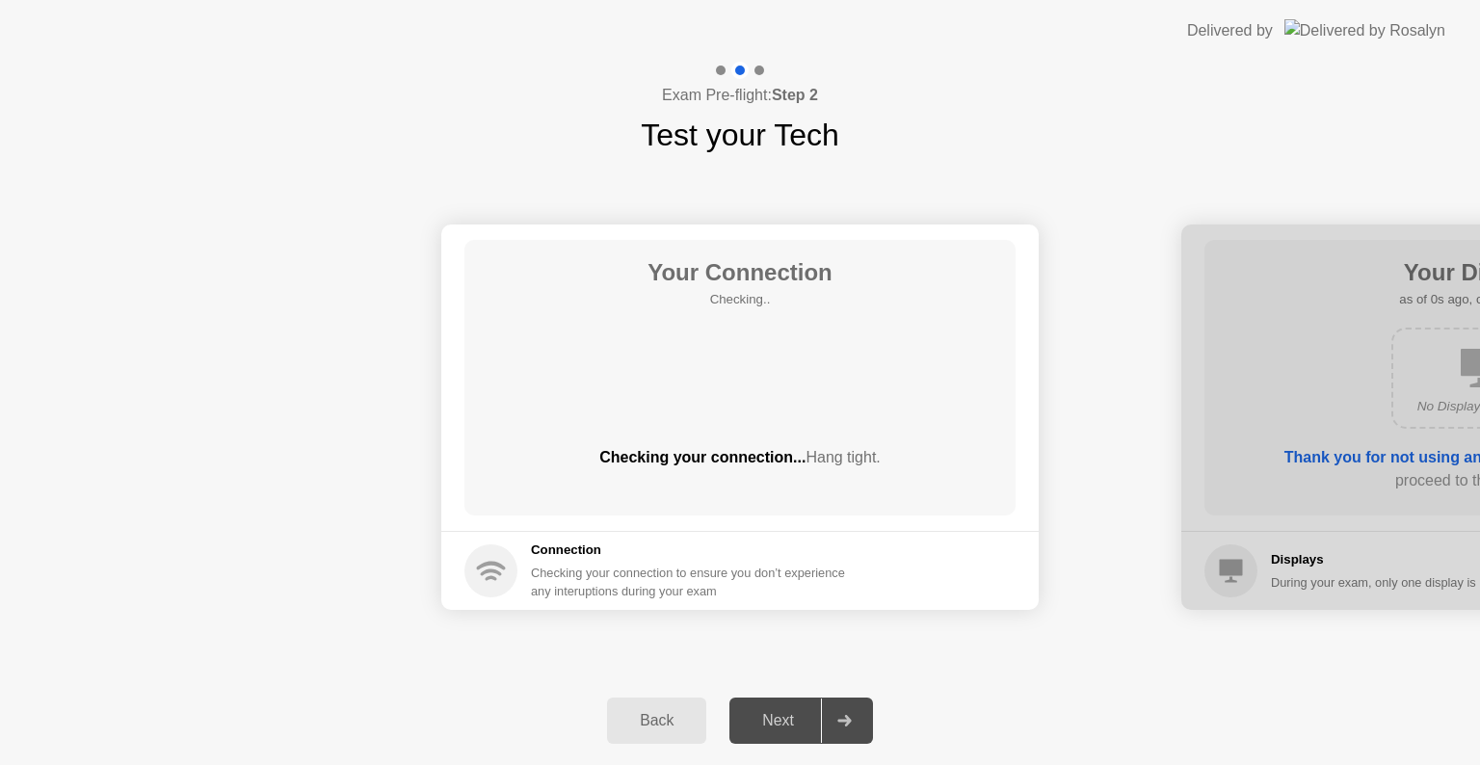 The image size is (1480, 765). What do you see at coordinates (694, 550) in the screenshot?
I see `h5: Connection` at bounding box center [694, 550].